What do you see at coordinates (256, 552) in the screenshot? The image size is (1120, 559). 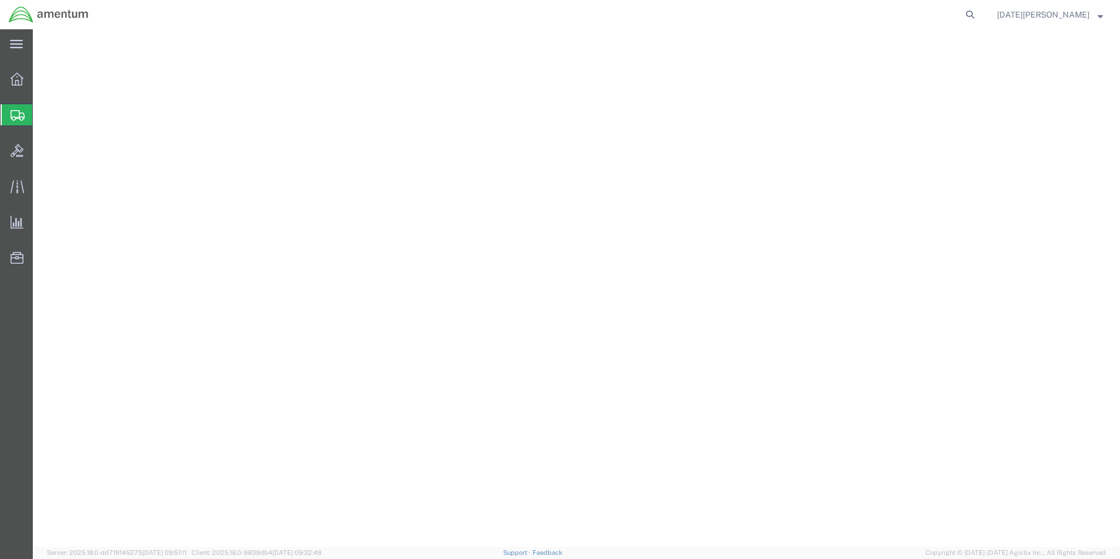 I see `span: Client: 2025.18.0-9839db4` at bounding box center [256, 552].